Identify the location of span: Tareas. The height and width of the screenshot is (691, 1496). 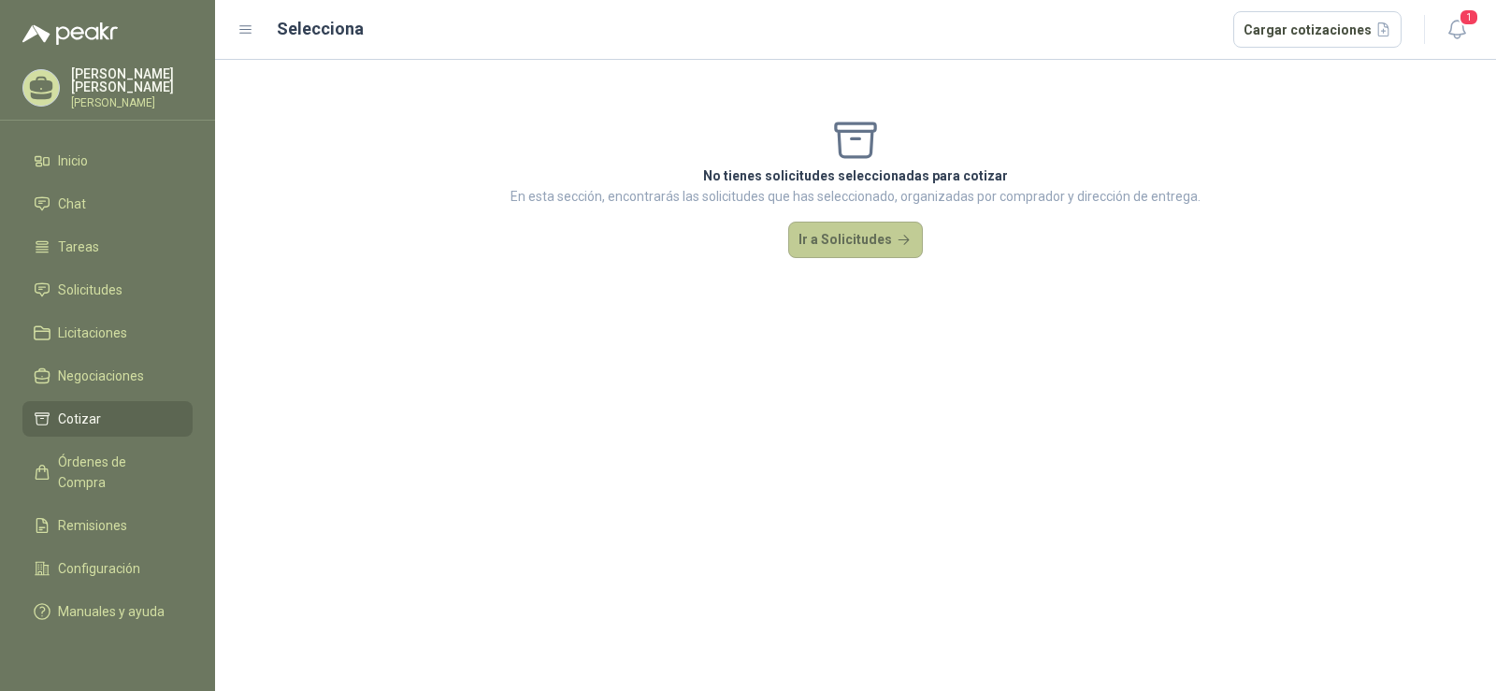
(79, 247).